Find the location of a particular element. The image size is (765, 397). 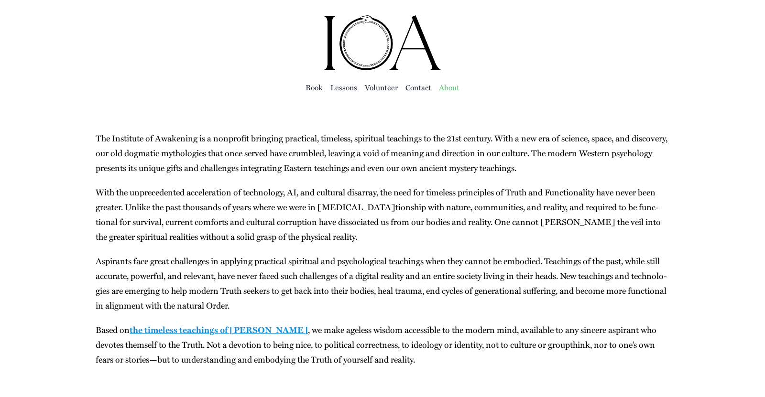

a: Con­tact is located at coordinates (418, 88).